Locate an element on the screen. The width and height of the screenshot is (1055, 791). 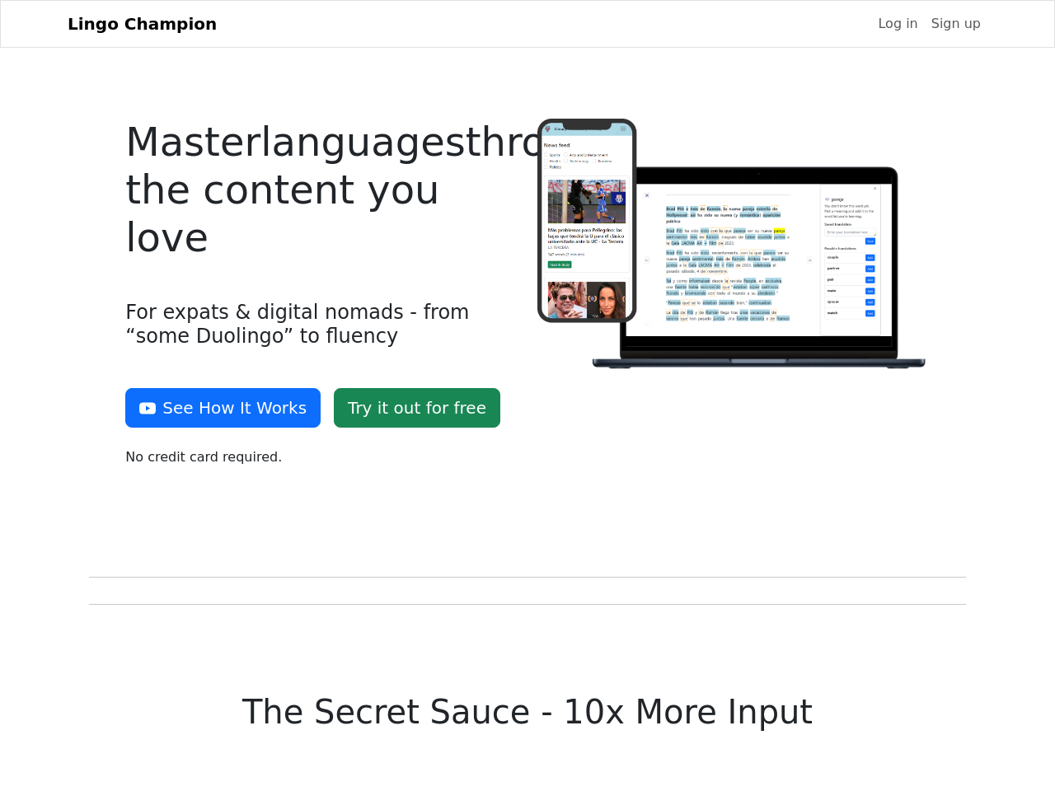
a: Log in is located at coordinates (897, 24).